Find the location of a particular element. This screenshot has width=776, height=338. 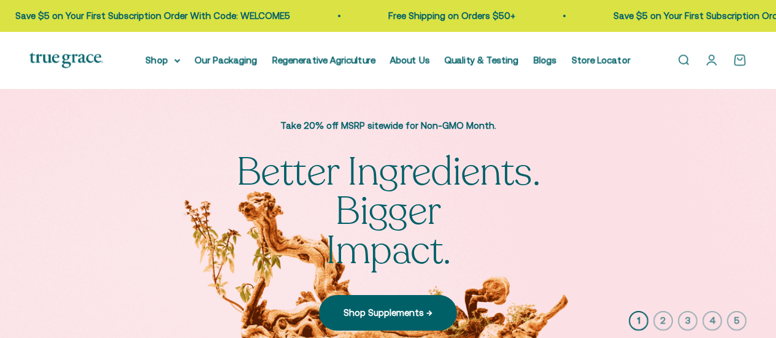

a: Regenerative Agriculture is located at coordinates (324, 59).